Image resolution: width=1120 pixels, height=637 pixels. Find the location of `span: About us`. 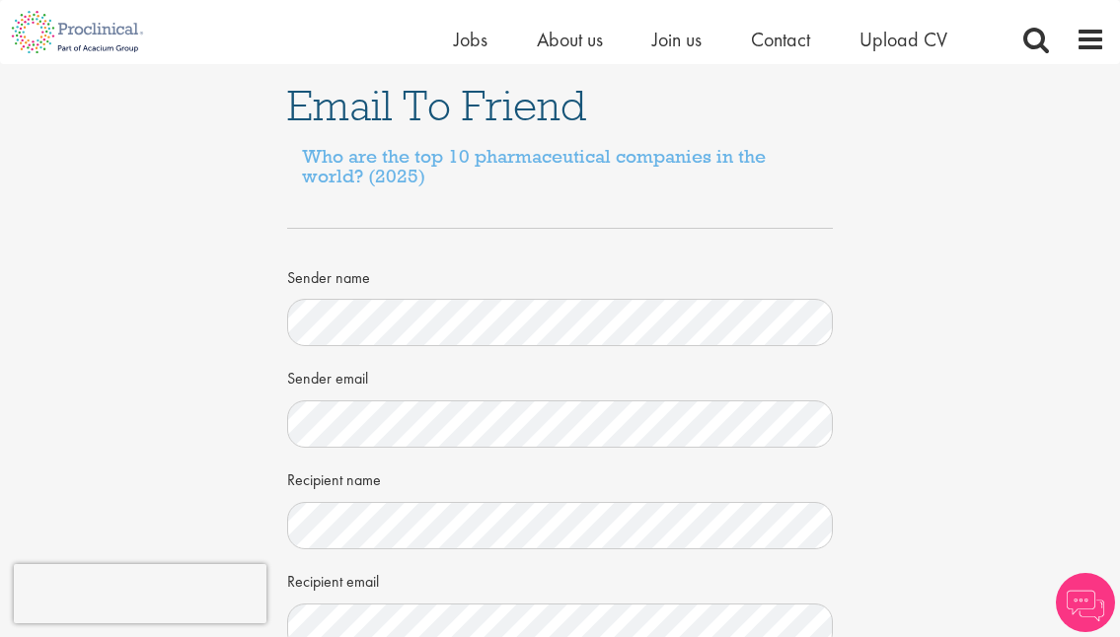

span: About us is located at coordinates (569, 39).